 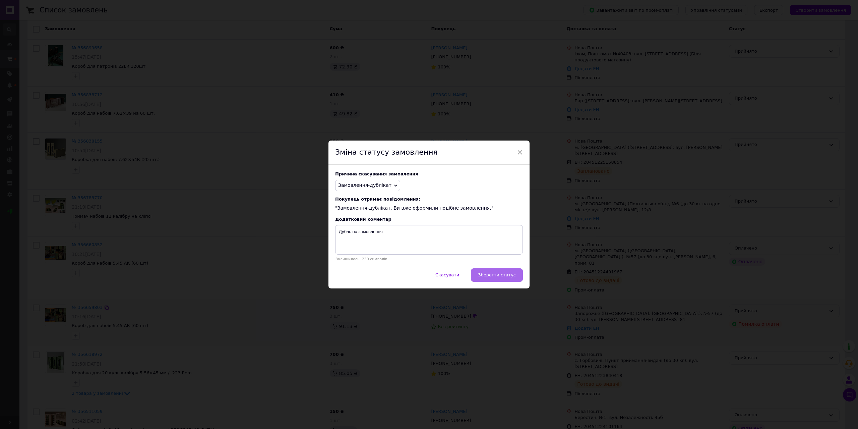 What do you see at coordinates (447, 275) in the screenshot?
I see `button: Скасувати` at bounding box center [447, 275].